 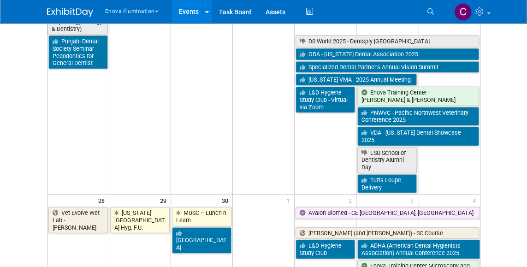 I want to click on a: Specialized Dental Partner’s Annual Vision Summit, so click(x=388, y=67).